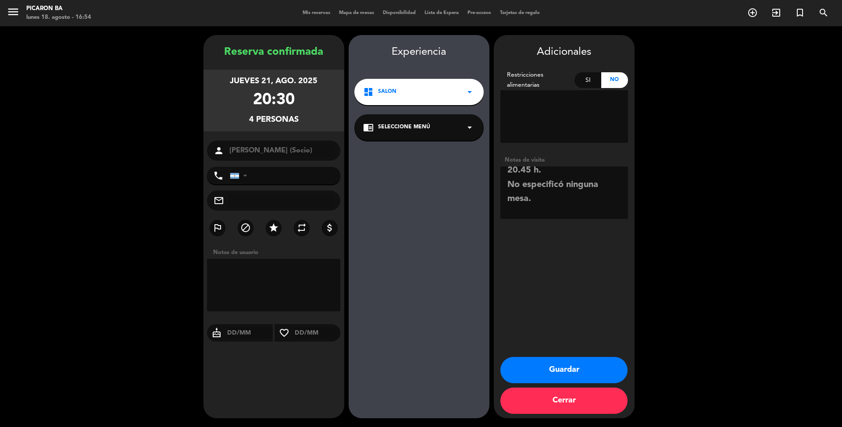 This screenshot has height=427, width=842. Describe the element at coordinates (537, 80) in the screenshot. I see `div: Restricciones alimentarias` at that location.